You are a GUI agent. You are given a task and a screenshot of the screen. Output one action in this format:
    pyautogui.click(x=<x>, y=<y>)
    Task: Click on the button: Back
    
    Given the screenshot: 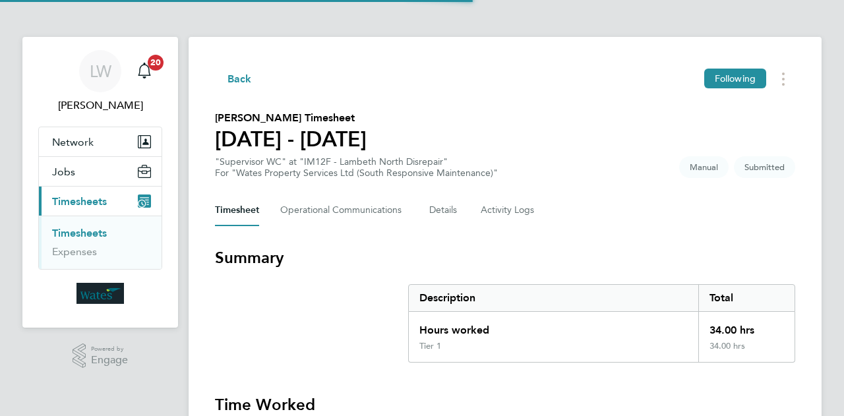 What is the action you would take?
    pyautogui.click(x=233, y=78)
    